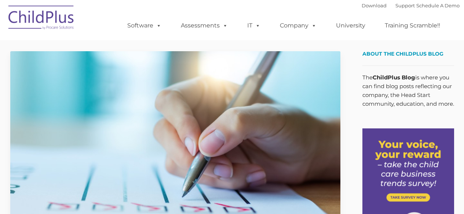  What do you see at coordinates (412, 26) in the screenshot?
I see `a: Training Scramble!!` at bounding box center [412, 26].